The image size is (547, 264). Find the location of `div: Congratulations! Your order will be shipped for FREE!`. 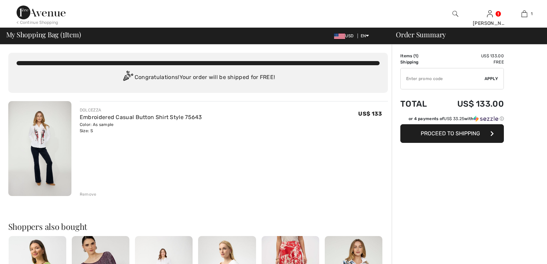

div: Congratulations! Your order will be shipped for FREE! is located at coordinates (198, 78).